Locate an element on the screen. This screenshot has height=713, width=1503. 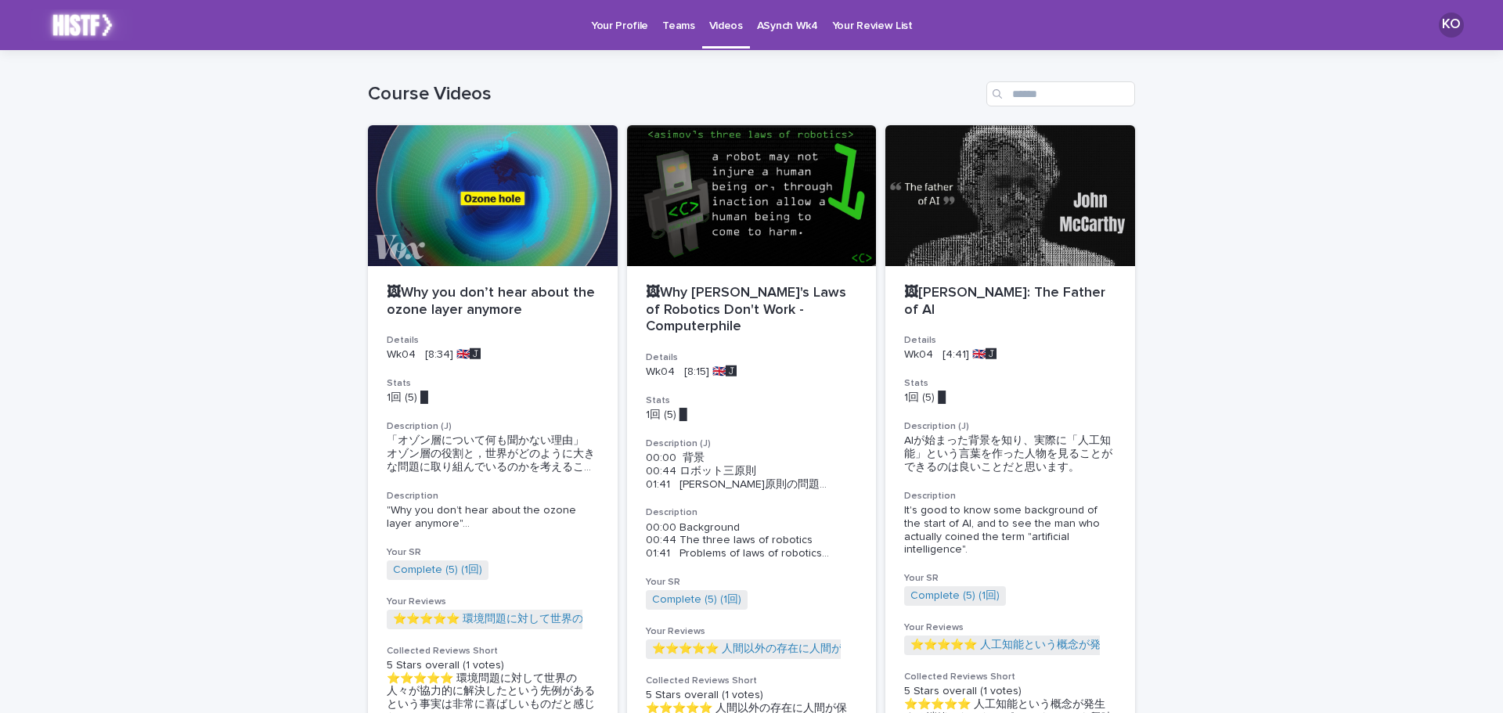
p: Wk04 [8:15] 🇬🇧🅹️ is located at coordinates (751, 372).